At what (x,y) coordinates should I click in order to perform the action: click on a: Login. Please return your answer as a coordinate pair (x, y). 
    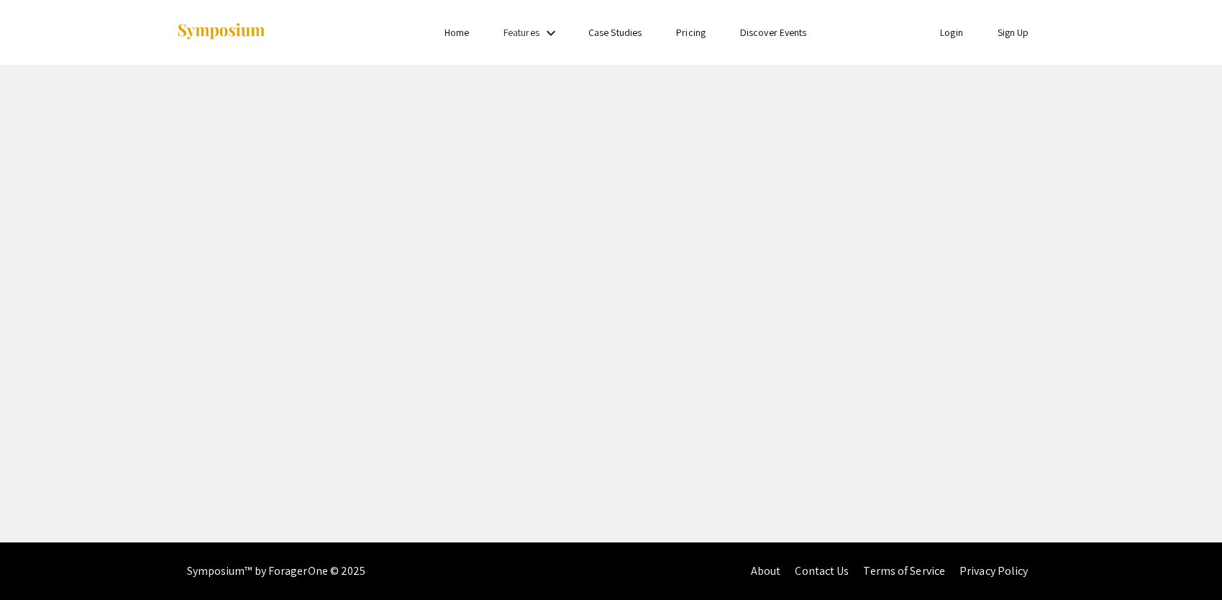
    Looking at the image, I should click on (951, 32).